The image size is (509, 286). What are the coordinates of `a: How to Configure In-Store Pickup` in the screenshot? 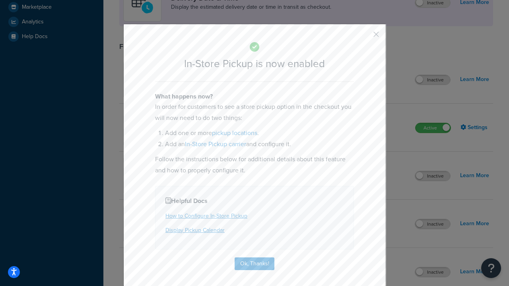 It's located at (206, 216).